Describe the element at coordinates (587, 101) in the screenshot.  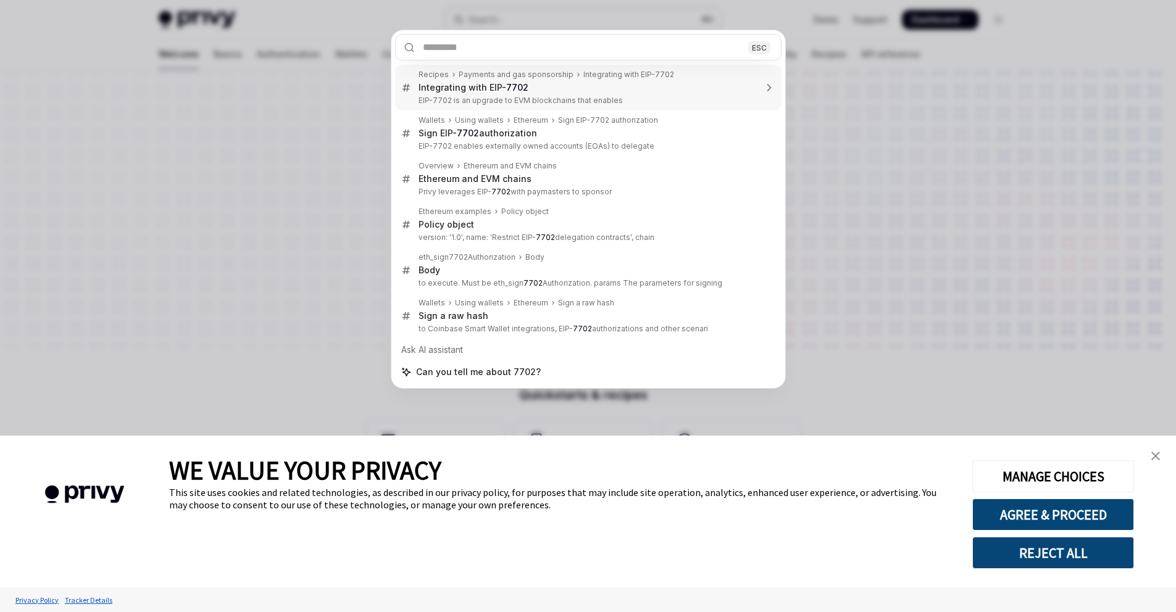
I see `p: EIP-7702 is an upgrade to EVM blockchains that enables` at that location.